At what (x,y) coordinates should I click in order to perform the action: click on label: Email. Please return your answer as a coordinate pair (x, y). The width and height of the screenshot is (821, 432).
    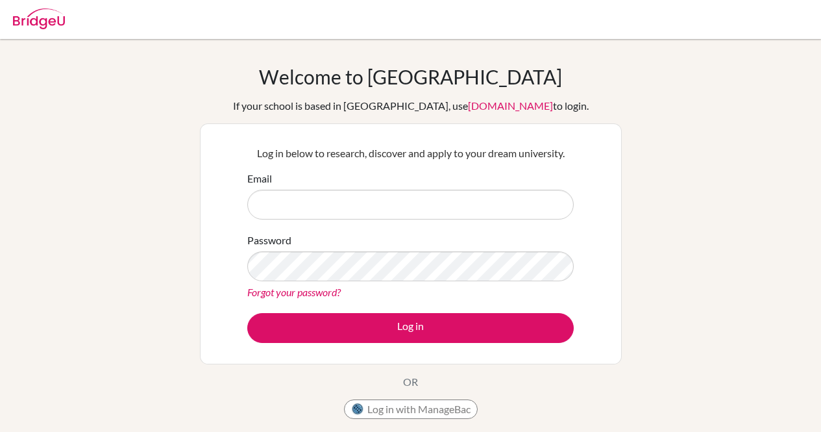
    Looking at the image, I should click on (260, 179).